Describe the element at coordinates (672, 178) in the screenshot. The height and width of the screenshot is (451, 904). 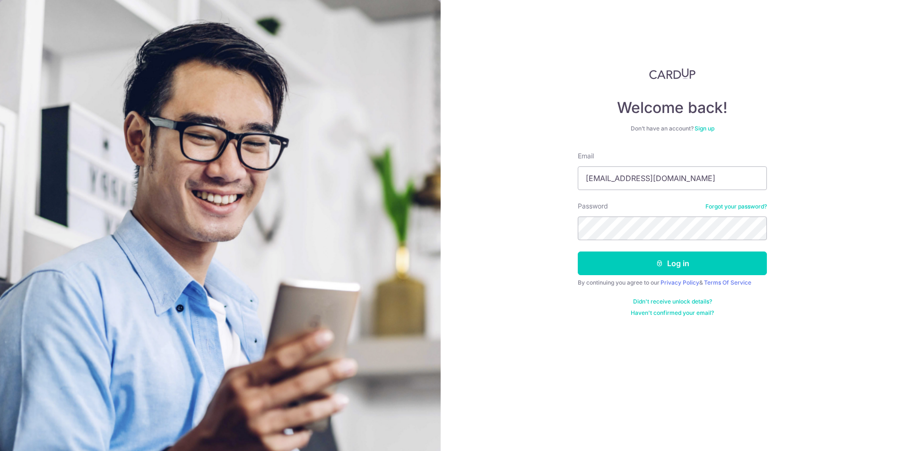
I see `input: Enter your Email` at that location.